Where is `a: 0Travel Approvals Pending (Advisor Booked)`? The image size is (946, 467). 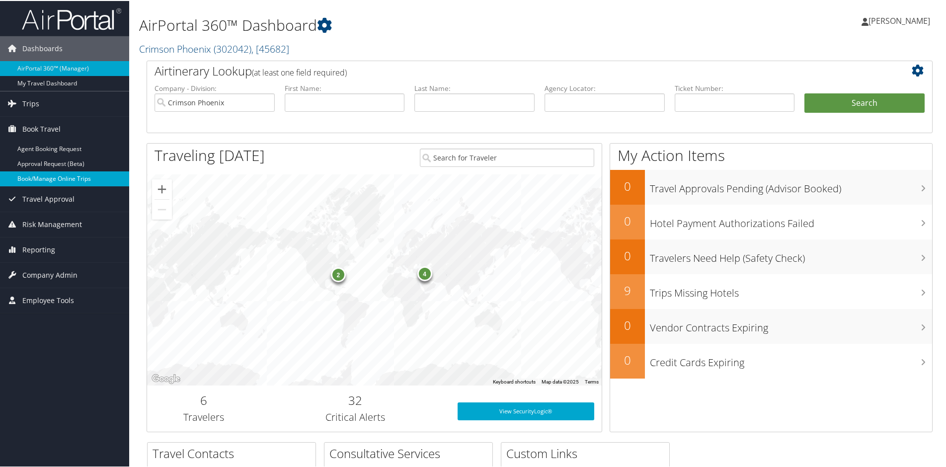
a: 0Travel Approvals Pending (Advisor Booked) is located at coordinates (771, 186).